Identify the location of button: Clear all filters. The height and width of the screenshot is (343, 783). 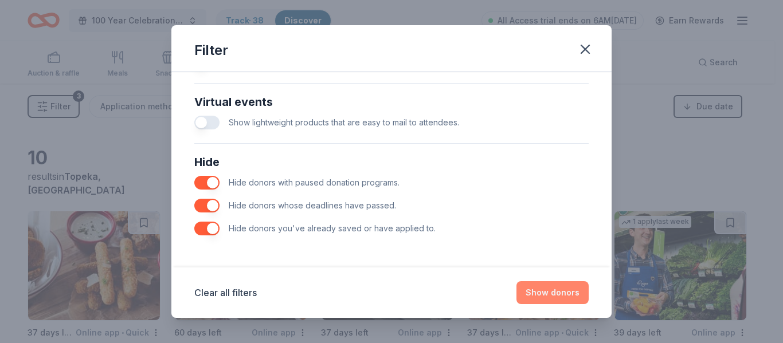
(225, 293).